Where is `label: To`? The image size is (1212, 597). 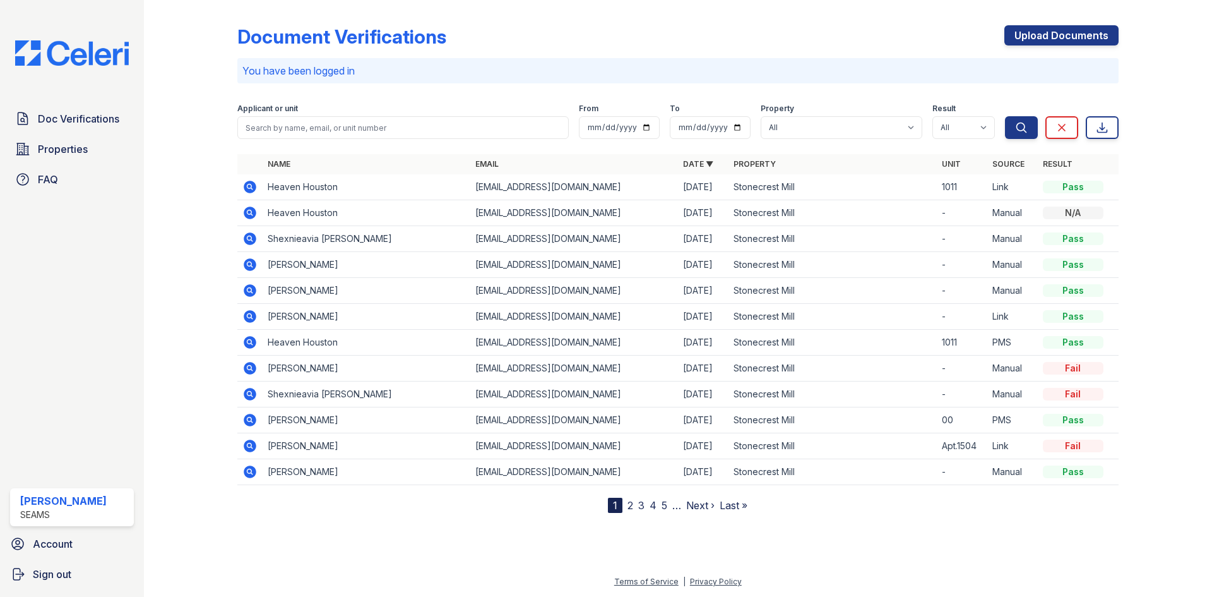 label: To is located at coordinates (675, 109).